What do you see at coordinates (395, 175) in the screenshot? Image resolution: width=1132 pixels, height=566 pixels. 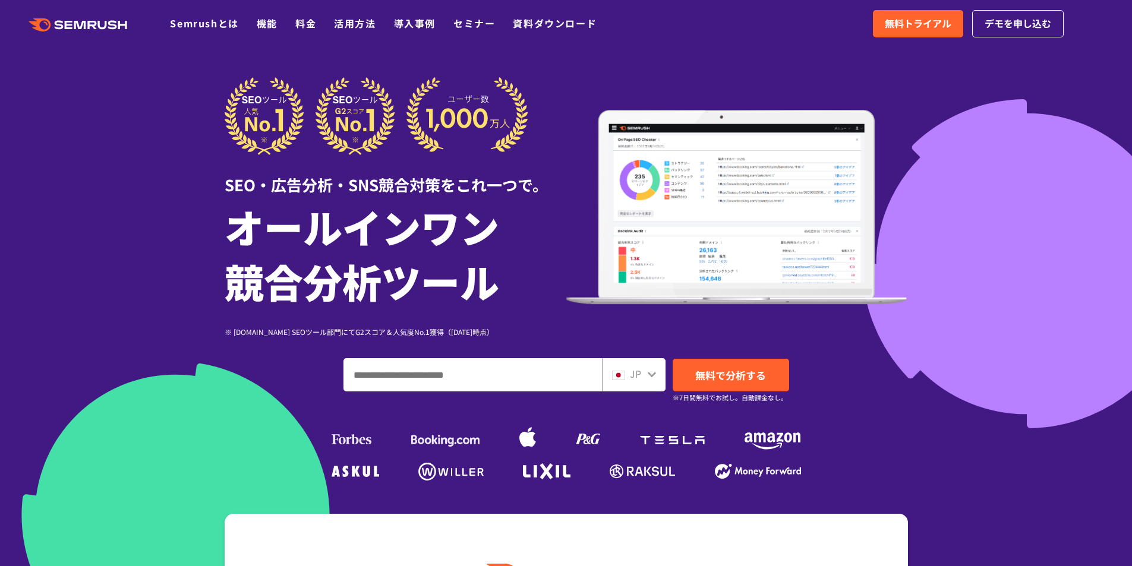 I see `div: SEO・広告分析・SNS競合対策をこれ一つで。` at bounding box center [395, 175].